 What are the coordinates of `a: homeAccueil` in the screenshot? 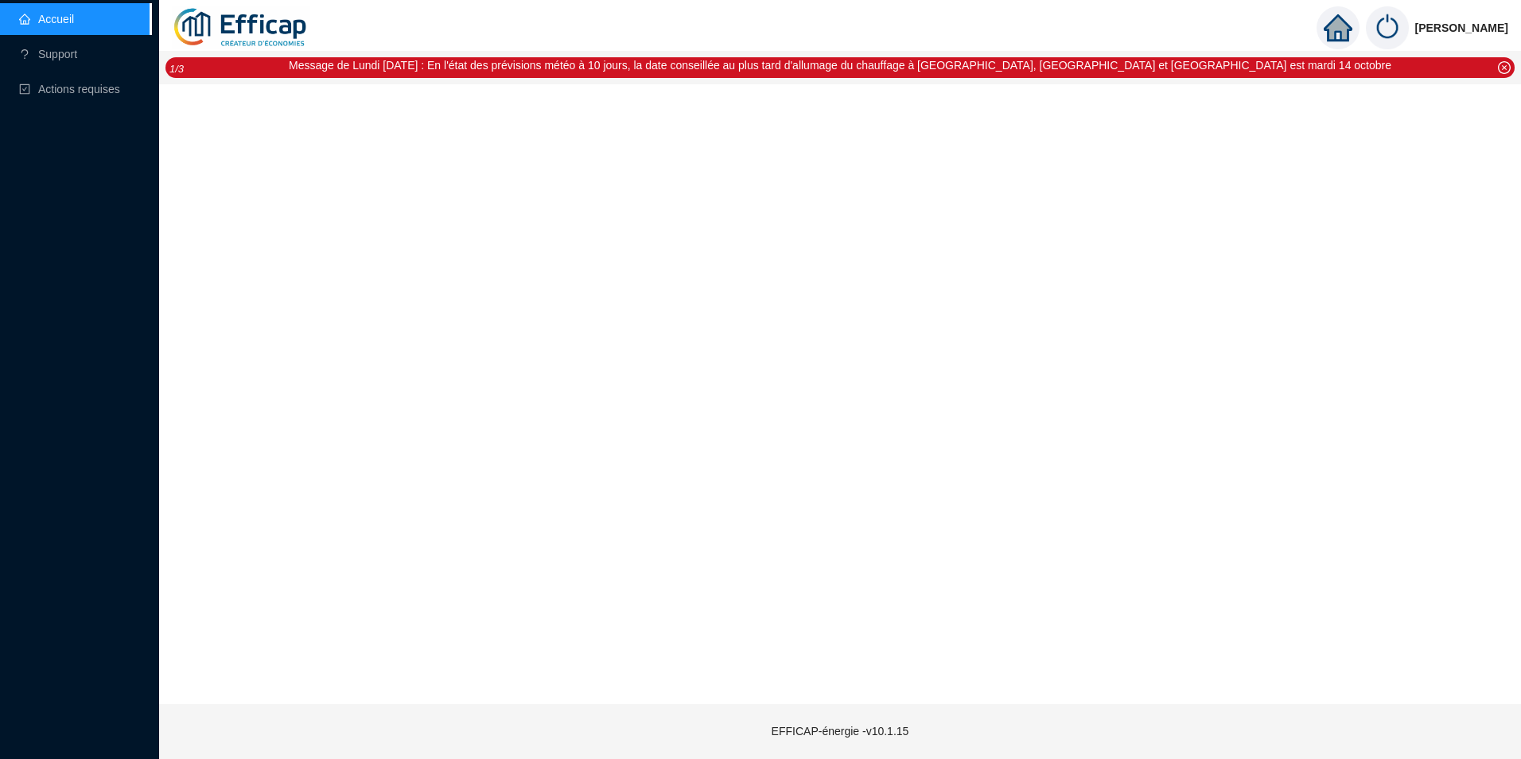 It's located at (46, 19).